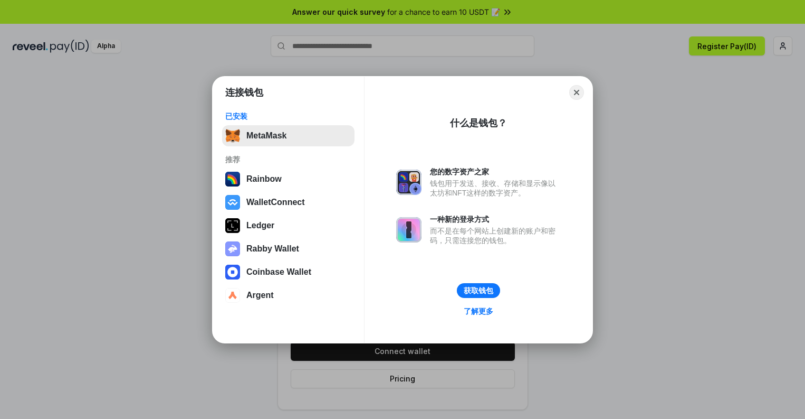 This screenshot has height=419, width=805. What do you see at coordinates (264, 179) in the screenshot?
I see `div: Rainbow` at bounding box center [264, 179].